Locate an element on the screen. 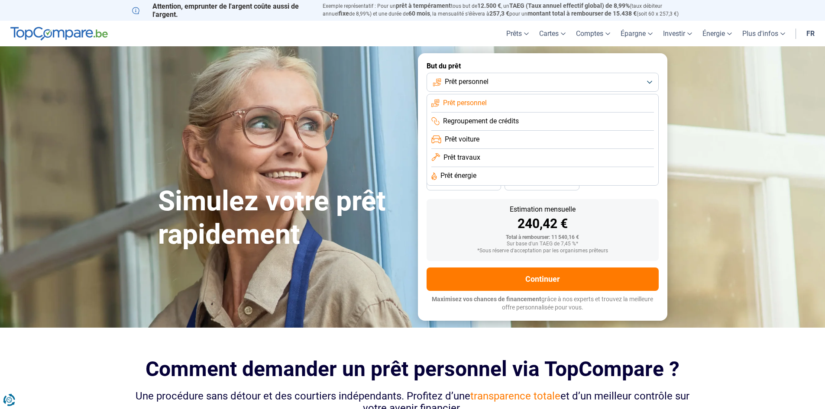  a: Comptes is located at coordinates (593, 33).